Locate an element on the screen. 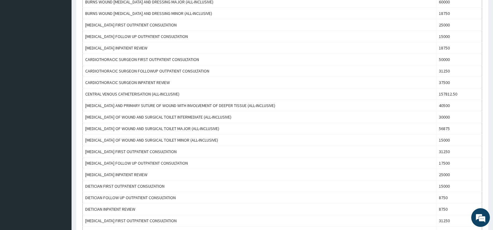 This screenshot has width=493, height=230. td: CENTRAL VENOUS CATHETERISATION (ALL-INCLUSIVE) is located at coordinates (259, 94).